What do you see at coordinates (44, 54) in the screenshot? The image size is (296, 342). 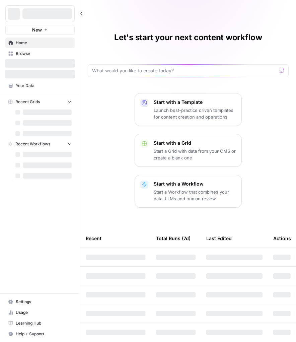 I see `span: Browse` at bounding box center [44, 54].